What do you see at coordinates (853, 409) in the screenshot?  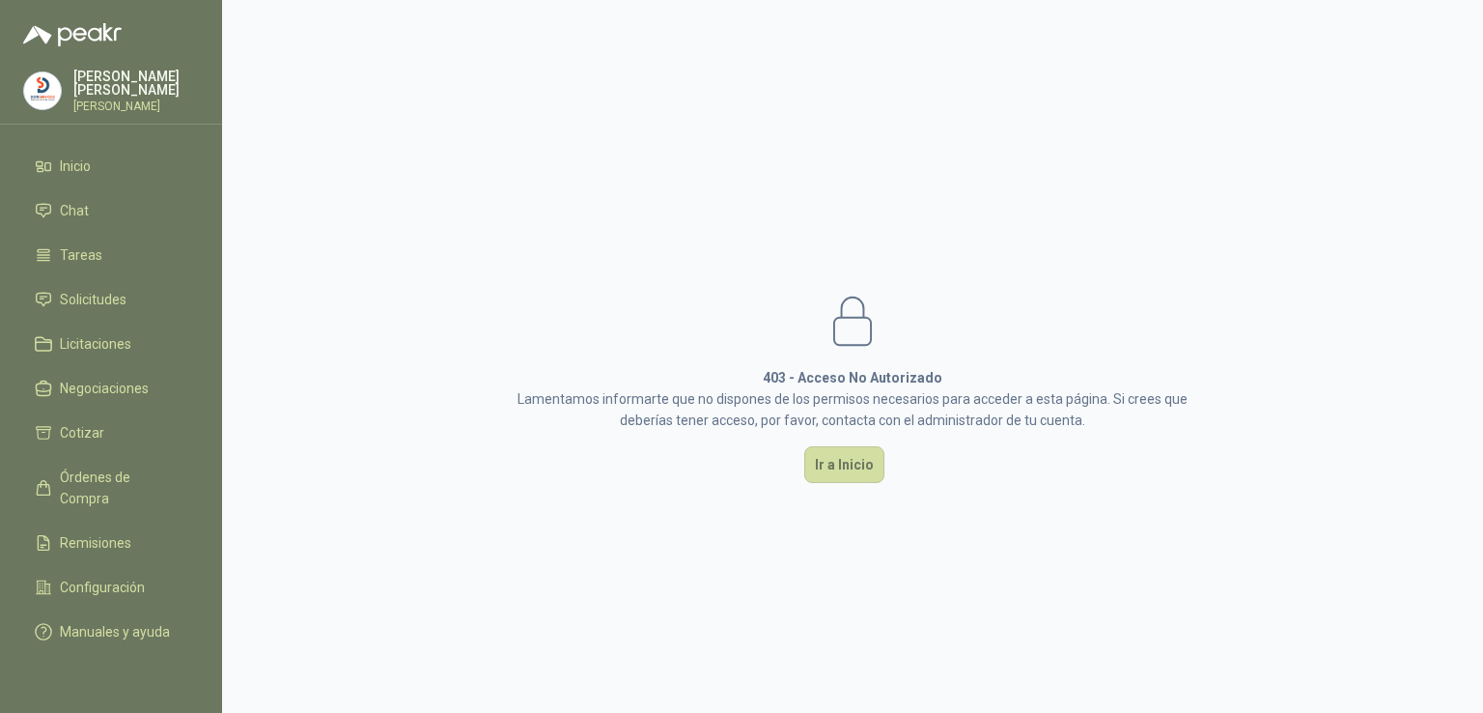 I see `p: Lamentamos informarte que no dispones de los permisos necesarios para acceder a esta página. Si c...` at bounding box center [853, 409].